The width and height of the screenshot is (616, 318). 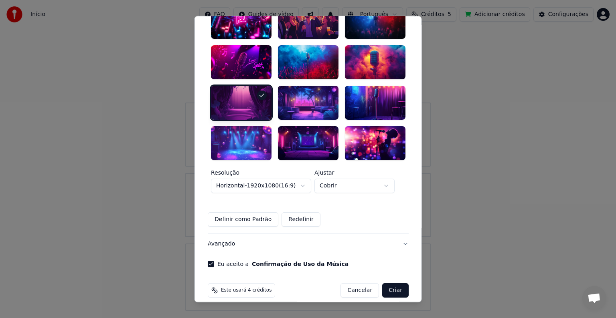 What do you see at coordinates (243, 219) in the screenshot?
I see `button: Definir como Padrão` at bounding box center [243, 219].